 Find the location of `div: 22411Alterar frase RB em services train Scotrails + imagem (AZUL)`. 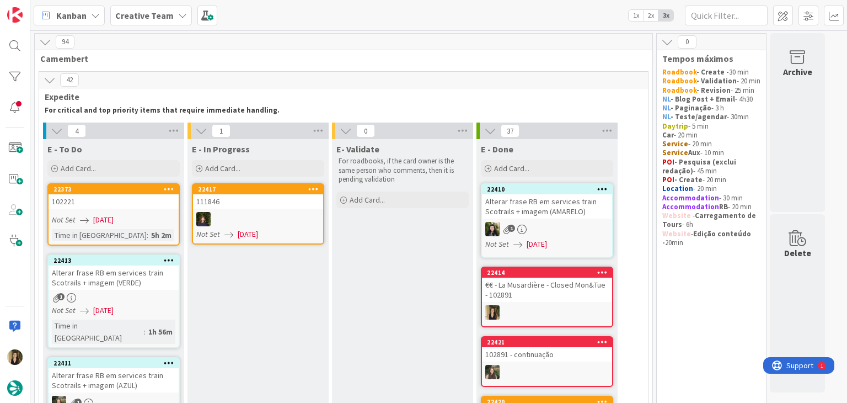

div: 22411Alterar frase RB em services train Scotrails + imagem (AZUL) is located at coordinates (114, 375).